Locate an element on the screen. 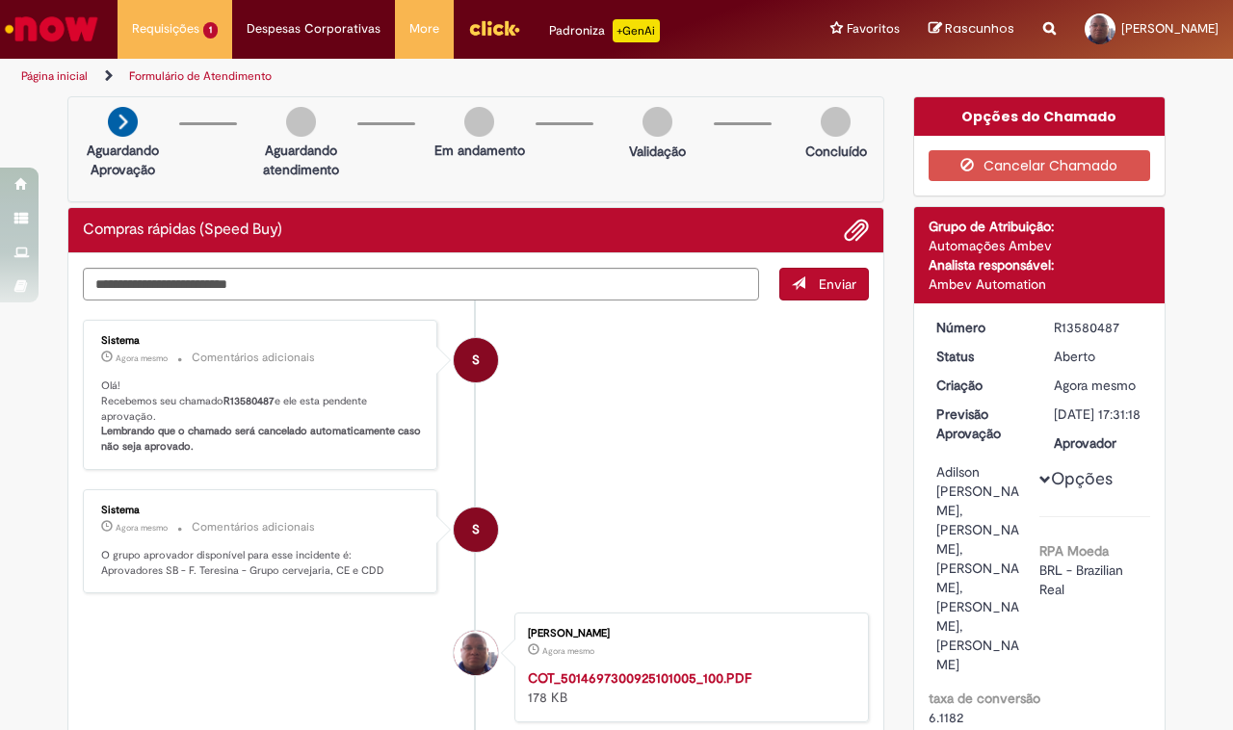  span: More is located at coordinates (424, 29).